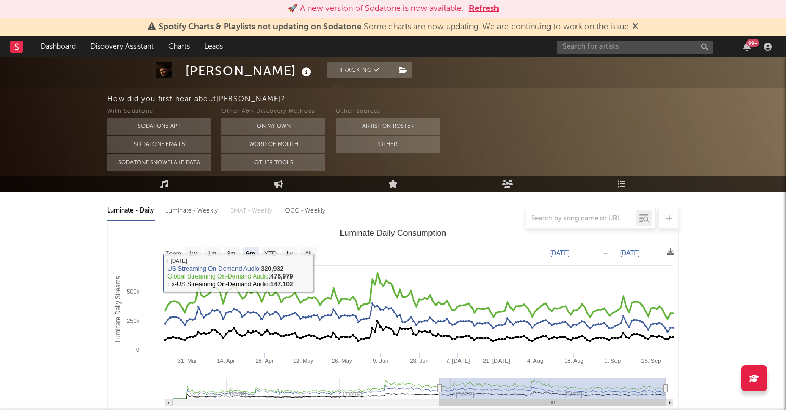 The image size is (786, 410). What do you see at coordinates (393, 233) in the screenshot?
I see `text: Luminate Daily Consumption` at bounding box center [393, 233].